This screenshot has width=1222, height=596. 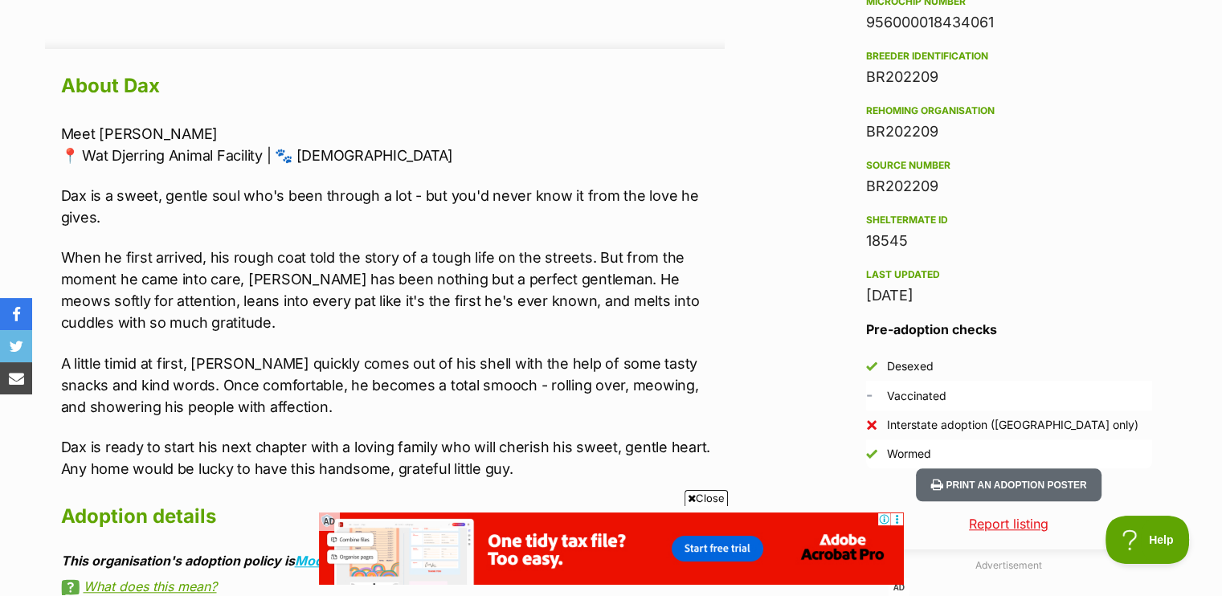 I want to click on div: Sheltermate ID, so click(x=1009, y=220).